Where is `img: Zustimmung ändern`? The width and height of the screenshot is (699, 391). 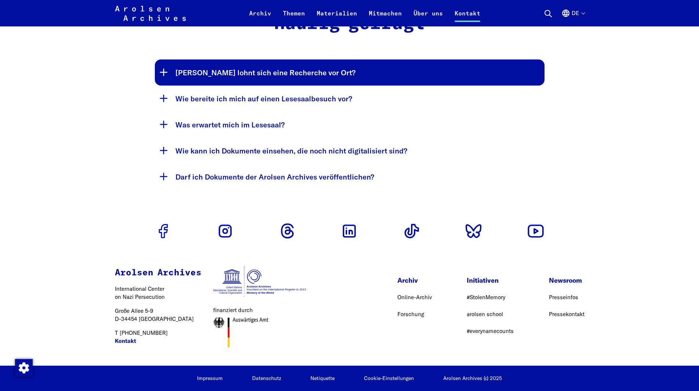
img: Zustimmung ändern is located at coordinates (24, 368).